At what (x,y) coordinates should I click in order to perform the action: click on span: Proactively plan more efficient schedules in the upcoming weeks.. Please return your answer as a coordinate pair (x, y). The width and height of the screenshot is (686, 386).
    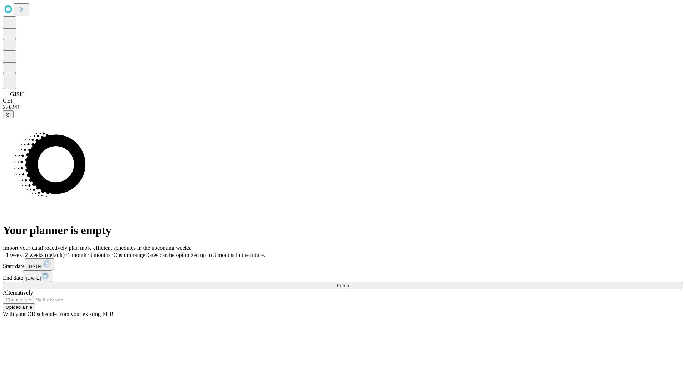
    Looking at the image, I should click on (117, 248).